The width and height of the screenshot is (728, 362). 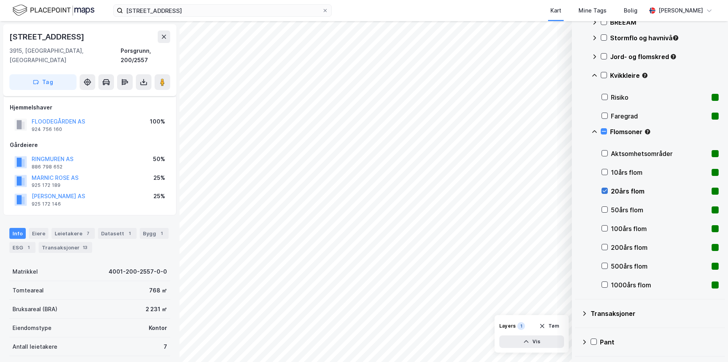 What do you see at coordinates (47, 167) in the screenshot?
I see `div: 886 798 652` at bounding box center [47, 167].